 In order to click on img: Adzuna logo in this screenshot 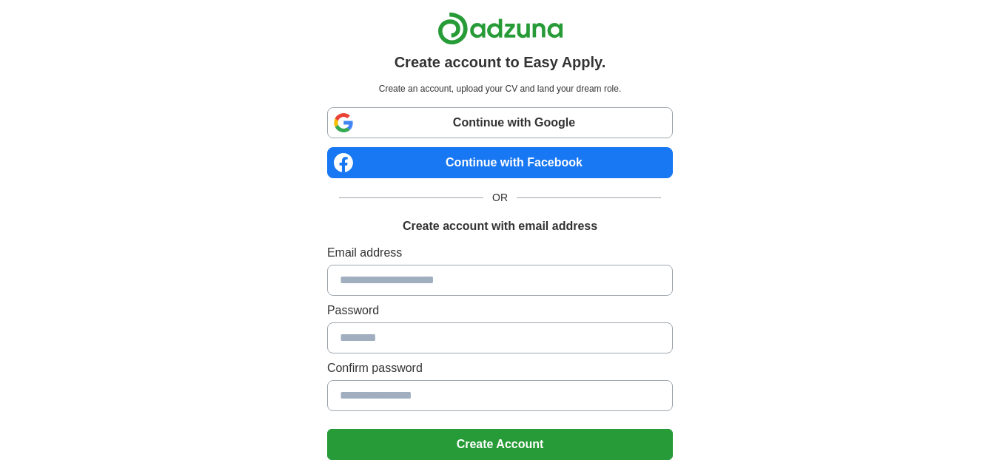, I will do `click(500, 28)`.